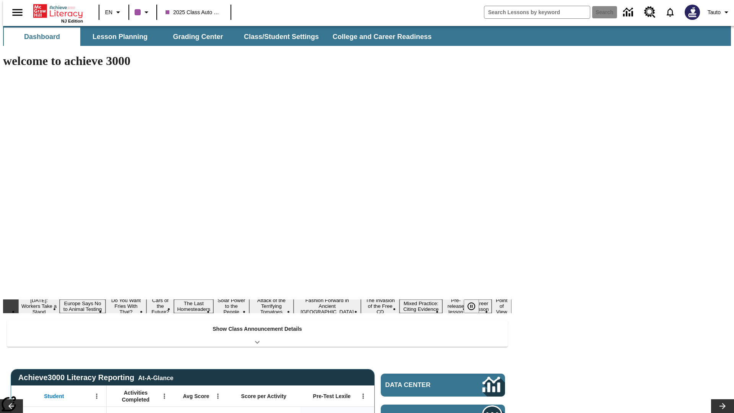  What do you see at coordinates (54, 396) in the screenshot?
I see `span: Student` at bounding box center [54, 396].